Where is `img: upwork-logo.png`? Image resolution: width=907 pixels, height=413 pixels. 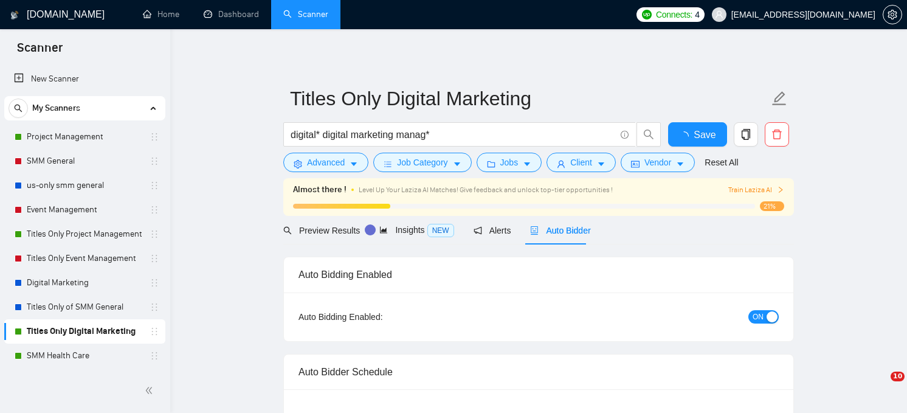
img: upwork-logo.png is located at coordinates (647, 15).